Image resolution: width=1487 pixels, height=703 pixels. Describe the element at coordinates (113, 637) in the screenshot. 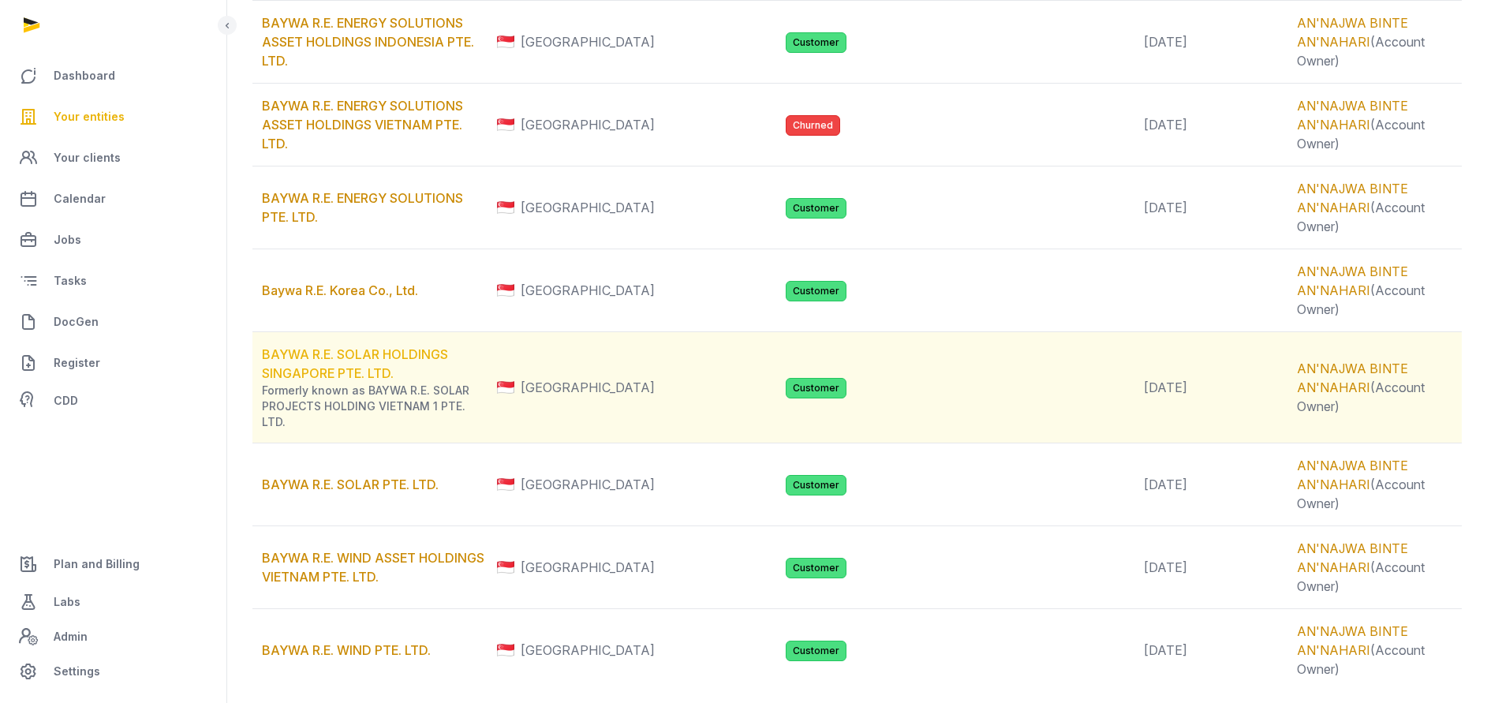

I see `a: Admin` at that location.